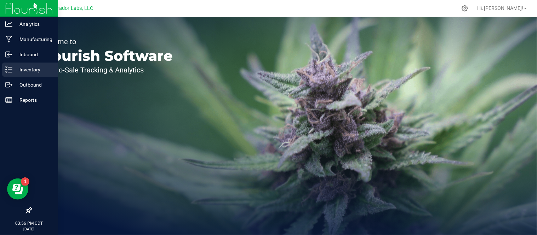 The image size is (537, 235). What do you see at coordinates (4, 4) in the screenshot?
I see `span: 1` at bounding box center [4, 4].